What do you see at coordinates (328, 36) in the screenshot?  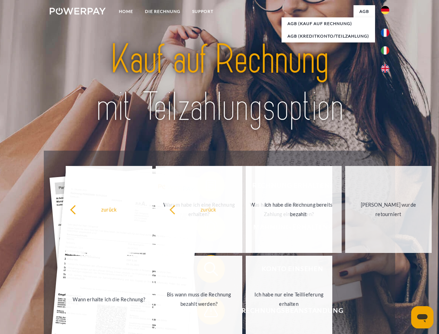 I see `a: AGB (Kreditkonto/Teilzahlung)` at bounding box center [328, 36].